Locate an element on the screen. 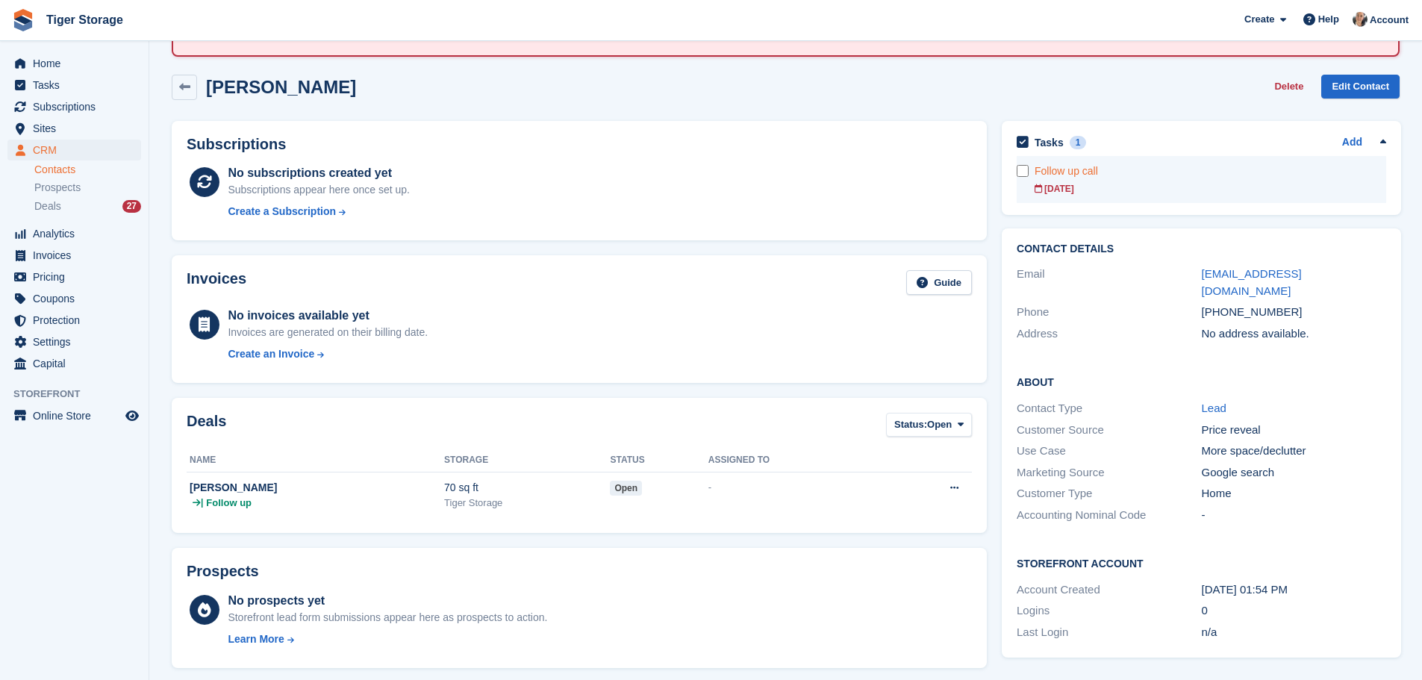 Image resolution: width=1422 pixels, height=680 pixels. span: Subscriptions is located at coordinates (78, 107).